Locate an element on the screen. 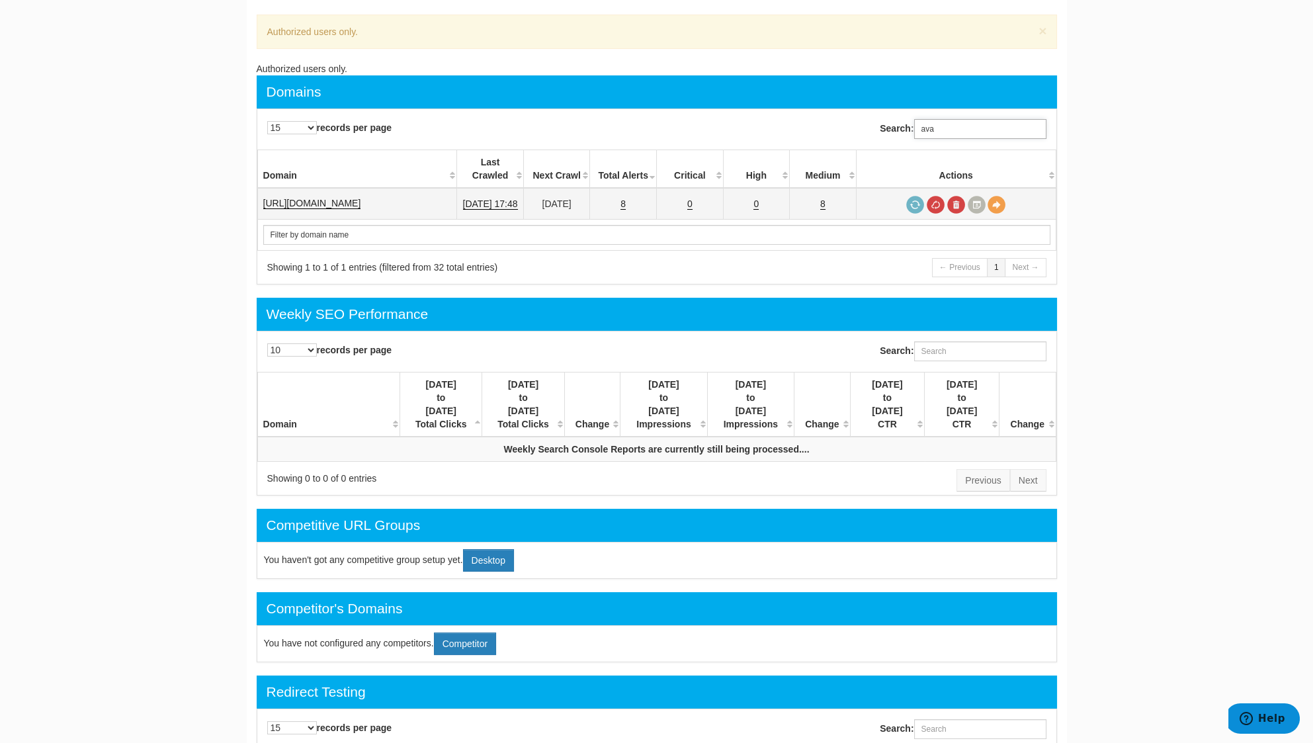  div: Showing 1 to 1 of 1 entries (filtered from 32 total entries) is located at coordinates (454, 267).